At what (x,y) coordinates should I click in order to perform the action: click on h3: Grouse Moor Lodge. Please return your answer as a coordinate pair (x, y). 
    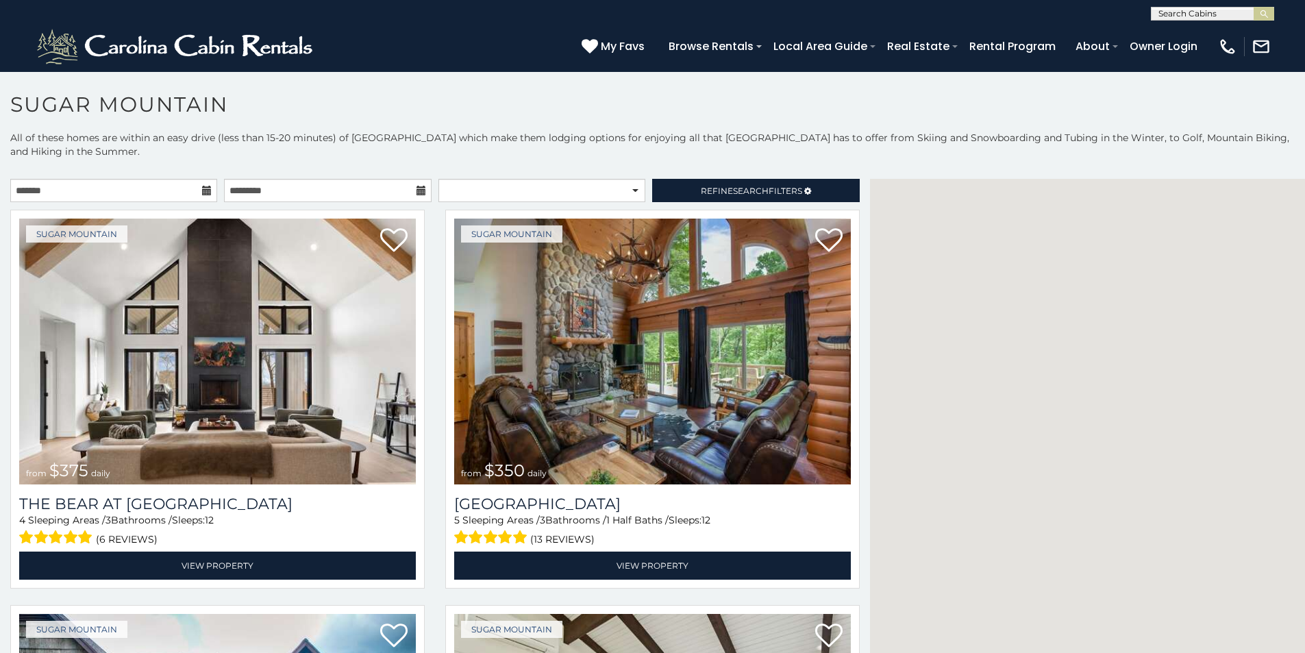
    Looking at the image, I should click on (652, 503).